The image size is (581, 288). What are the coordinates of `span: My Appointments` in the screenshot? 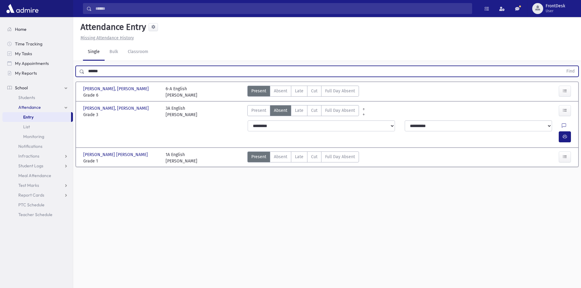 It's located at (32, 63).